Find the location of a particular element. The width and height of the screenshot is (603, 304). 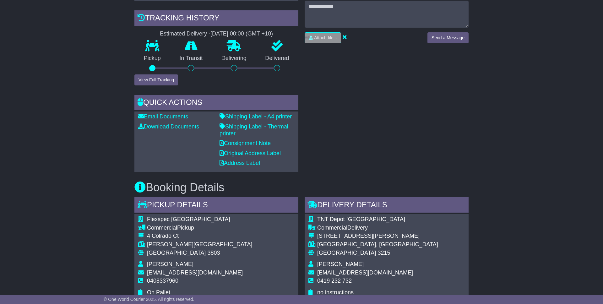

span: no instructions is located at coordinates (336, 293).